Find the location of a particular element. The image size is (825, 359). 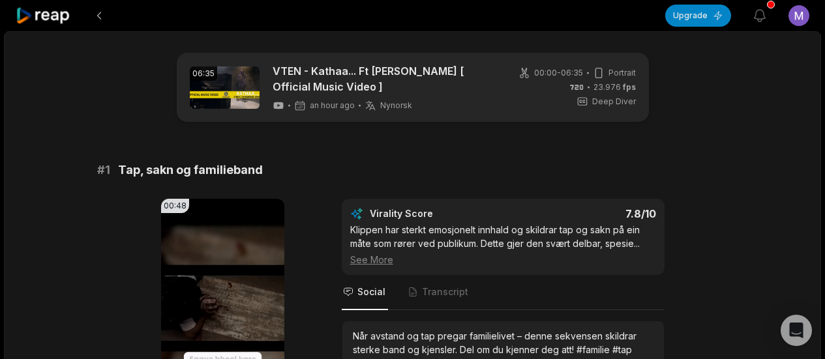

span: # 1 is located at coordinates (104, 170).